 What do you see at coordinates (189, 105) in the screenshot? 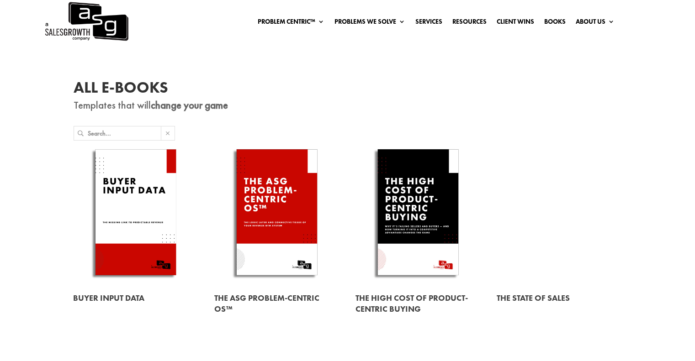
I see `strong: change your game` at bounding box center [189, 105].